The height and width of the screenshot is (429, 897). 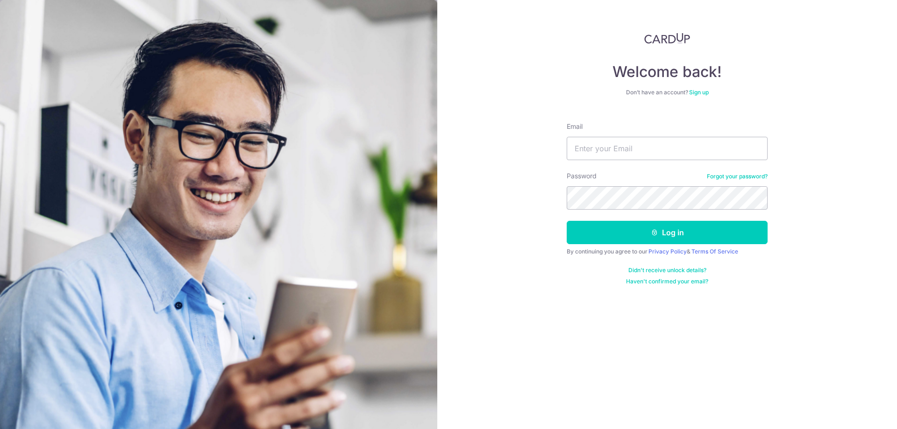 I want to click on img: CardUp Logo, so click(x=667, y=38).